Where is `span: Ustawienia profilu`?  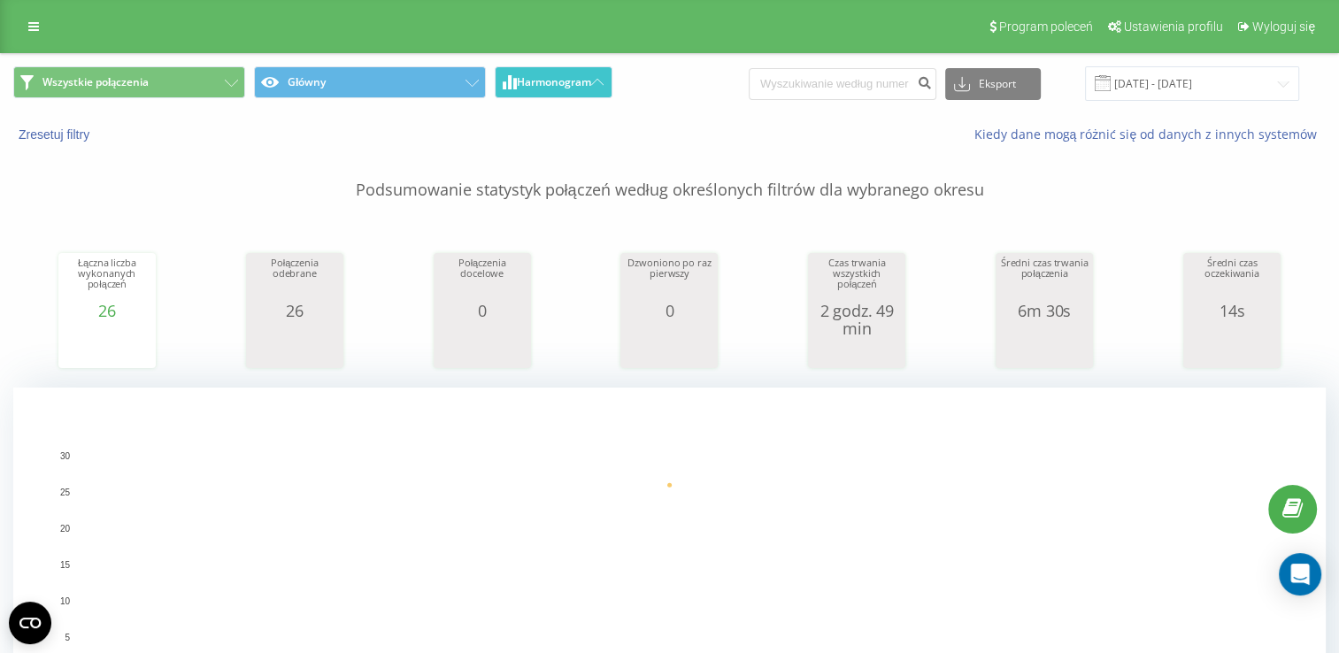
span: Ustawienia profilu is located at coordinates (1174, 27).